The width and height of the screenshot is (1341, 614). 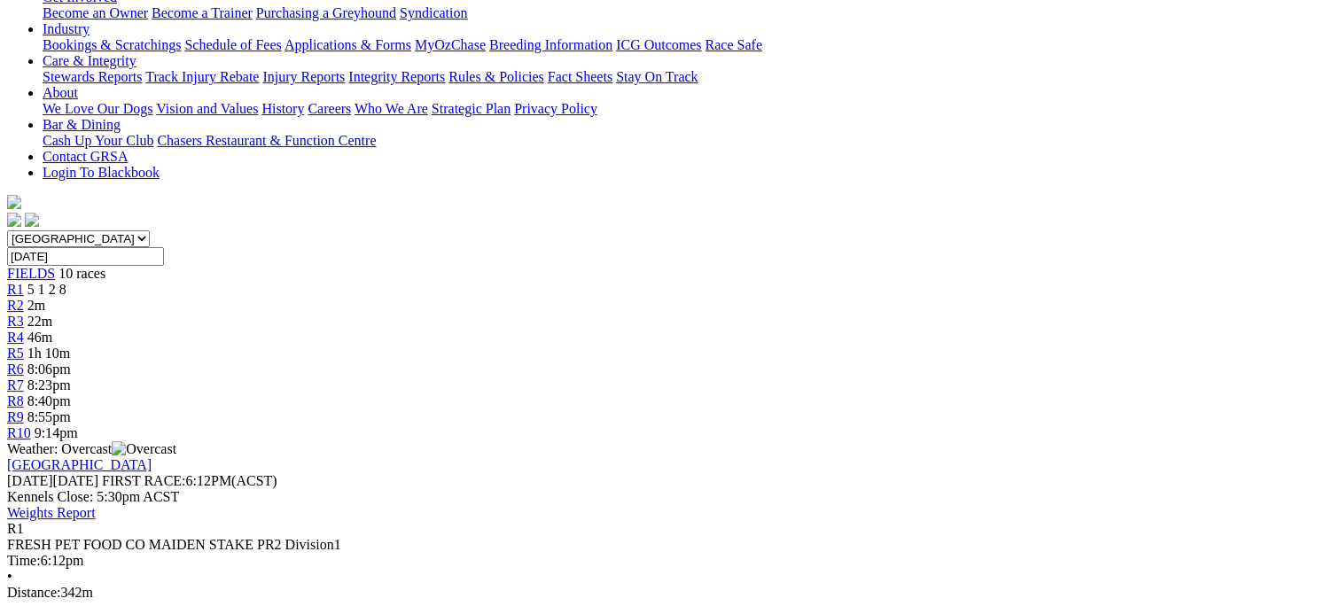 I want to click on div: Get Involved, so click(x=688, y=13).